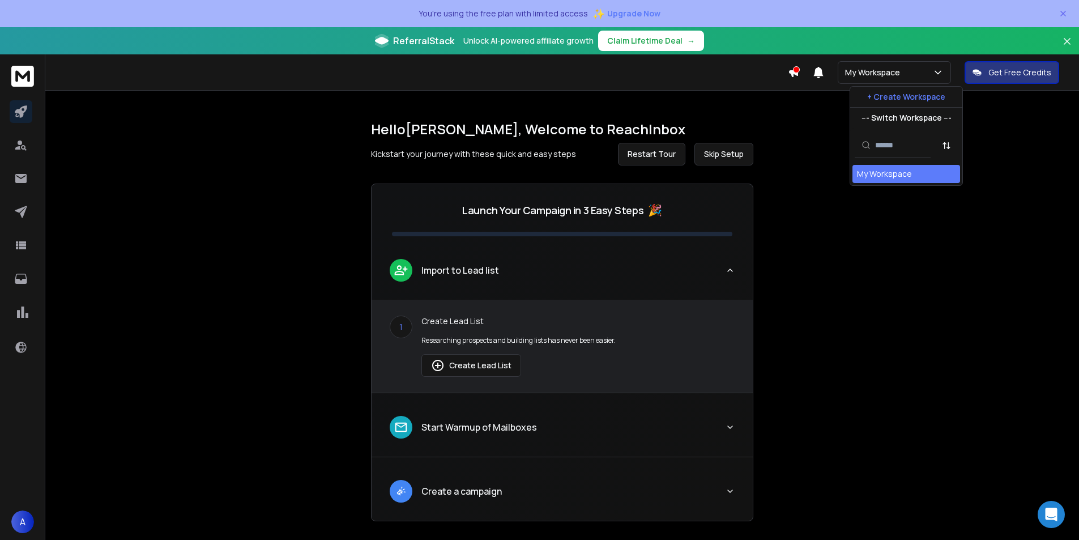 The height and width of the screenshot is (540, 1079). I want to click on button: Sort by Sort A-Z, so click(947, 146).